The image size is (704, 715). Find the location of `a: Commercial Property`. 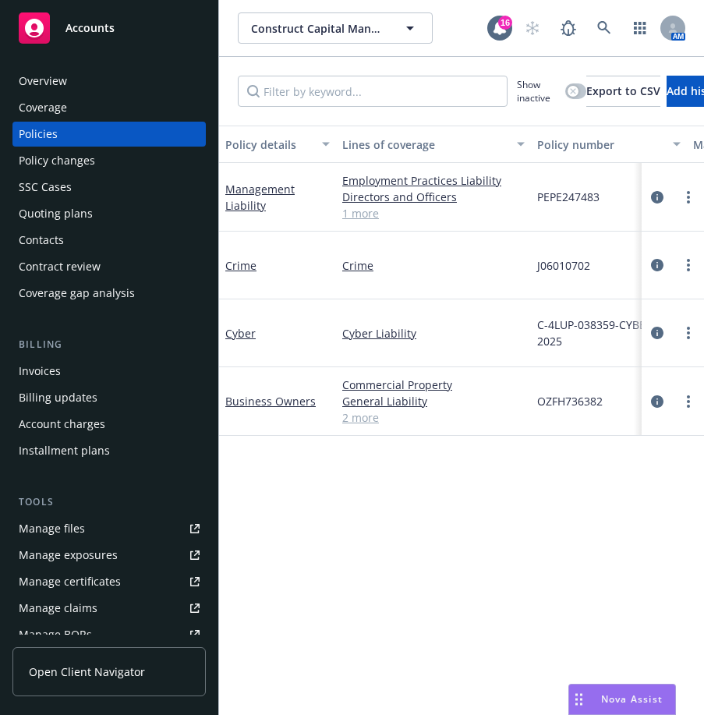

a: Commercial Property is located at coordinates (434, 385).